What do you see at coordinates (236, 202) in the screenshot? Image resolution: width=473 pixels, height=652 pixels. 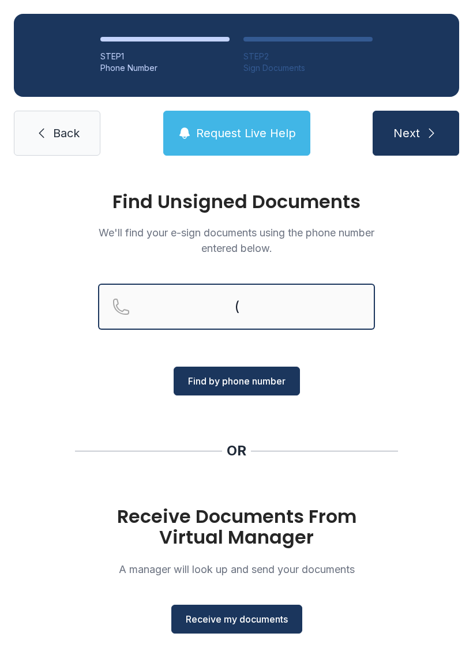 I see `h1: Find Unsigned Documents` at bounding box center [236, 202].